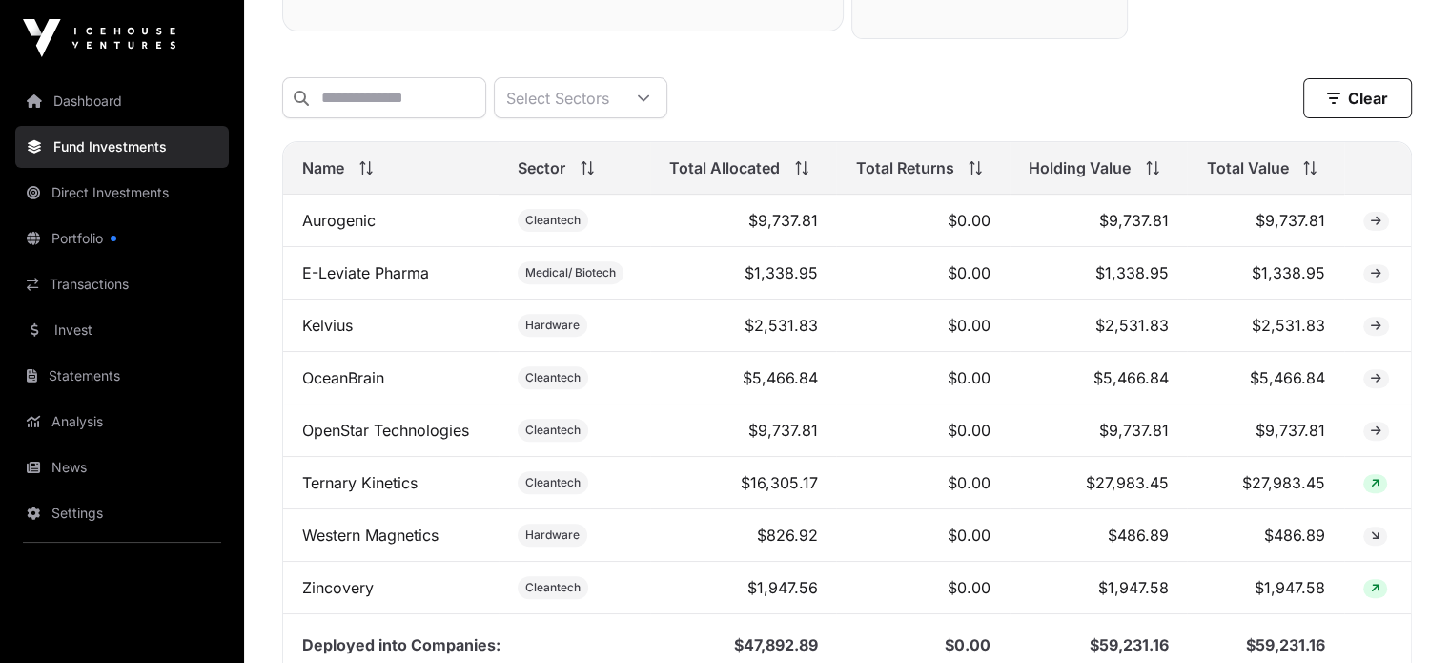 The width and height of the screenshot is (1450, 663). Describe the element at coordinates (744, 587) in the screenshot. I see `td: $1,947.56` at that location.